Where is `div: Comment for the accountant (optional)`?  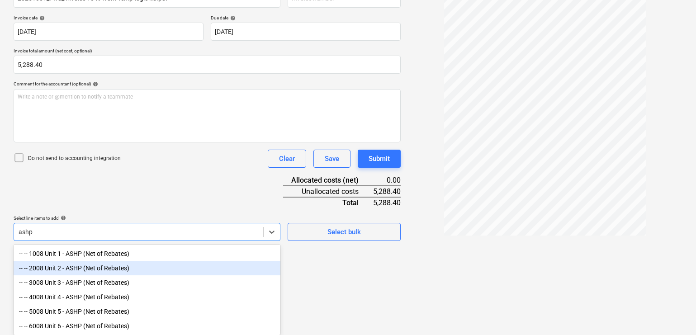 div: Comment for the accountant (optional) is located at coordinates (207, 84).